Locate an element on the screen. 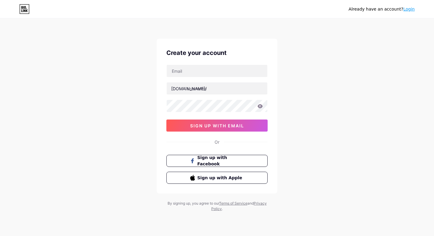 This screenshot has width=434, height=236. input: Email is located at coordinates (217, 71).